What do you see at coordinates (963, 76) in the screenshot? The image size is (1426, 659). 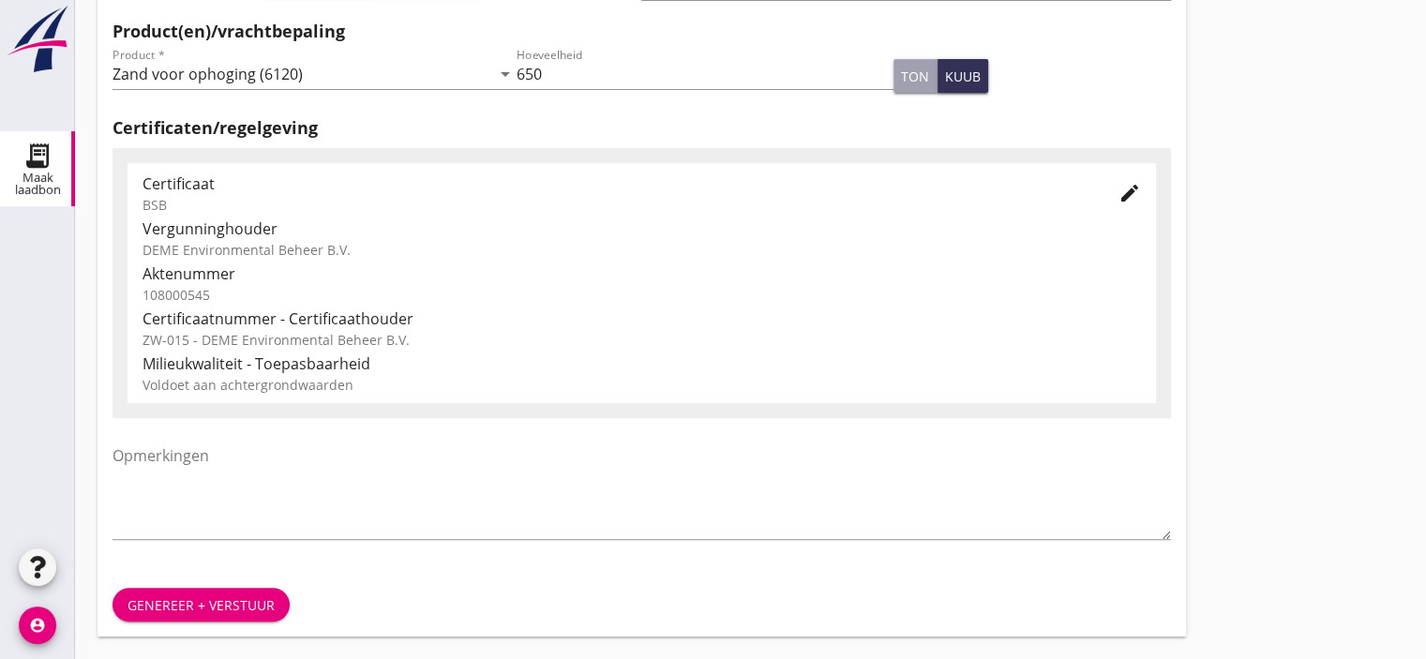 I see `div: kuub` at bounding box center [963, 76].